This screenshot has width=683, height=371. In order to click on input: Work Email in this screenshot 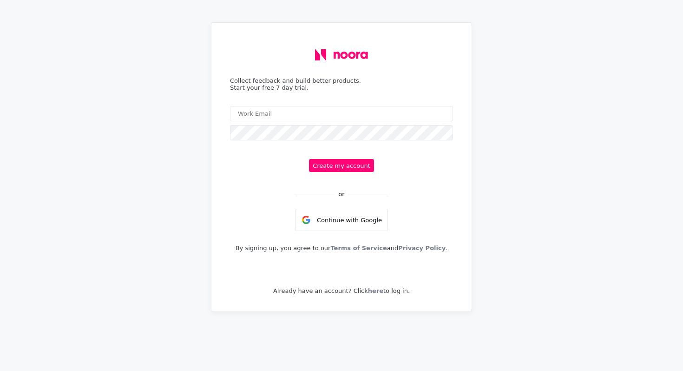, I will do `click(342, 113)`.